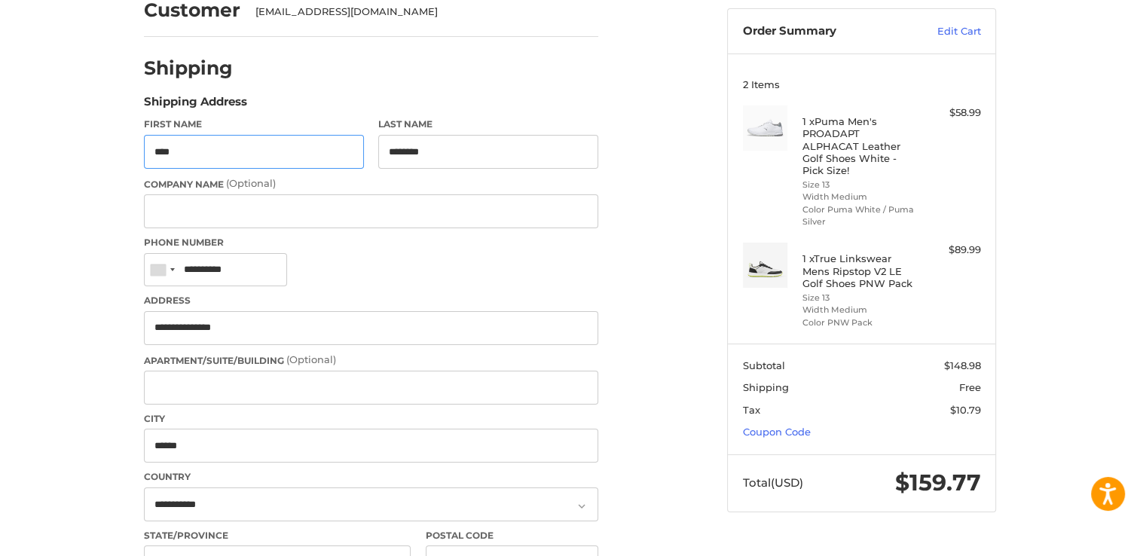 The height and width of the screenshot is (556, 1140). What do you see at coordinates (965, 410) in the screenshot?
I see `span: $10.79` at bounding box center [965, 410].